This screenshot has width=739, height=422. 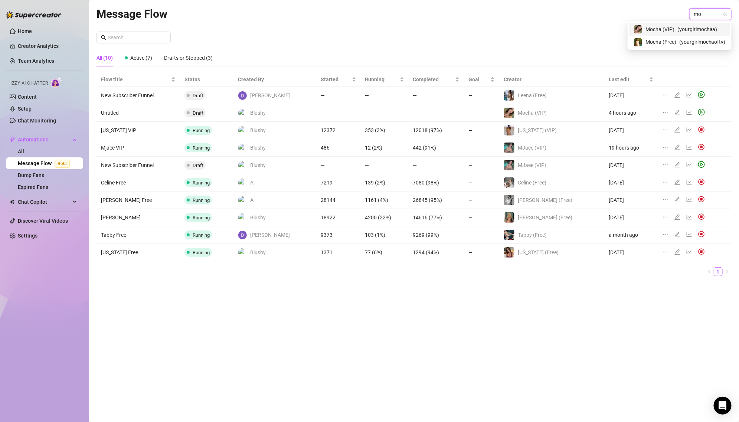 What do you see at coordinates (338, 235) in the screenshot?
I see `td: 9373` at bounding box center [338, 235].